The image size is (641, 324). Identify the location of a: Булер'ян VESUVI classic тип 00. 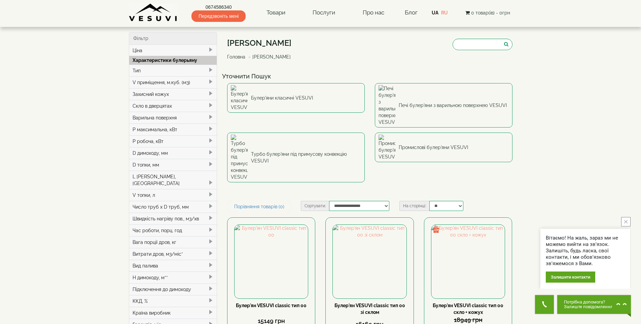
(271, 306).